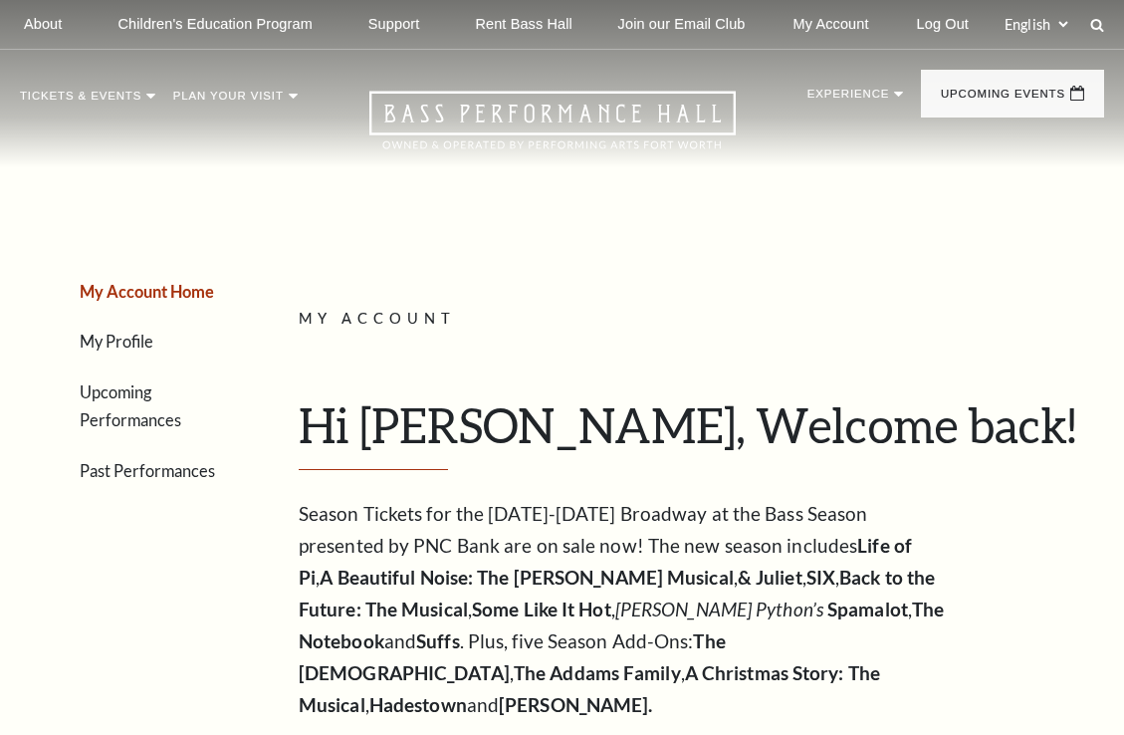 The width and height of the screenshot is (1124, 735). Describe the element at coordinates (820, 576) in the screenshot. I see `strong: SIX` at that location.